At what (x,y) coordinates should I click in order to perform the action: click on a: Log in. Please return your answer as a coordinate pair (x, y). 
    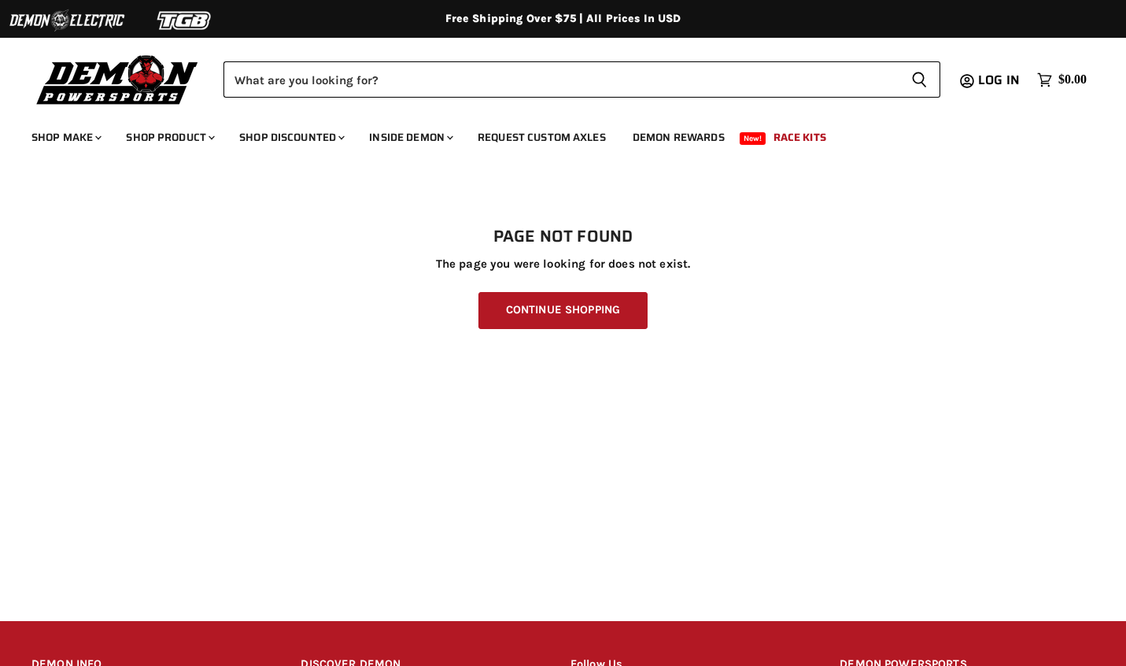
    Looking at the image, I should click on (1000, 80).